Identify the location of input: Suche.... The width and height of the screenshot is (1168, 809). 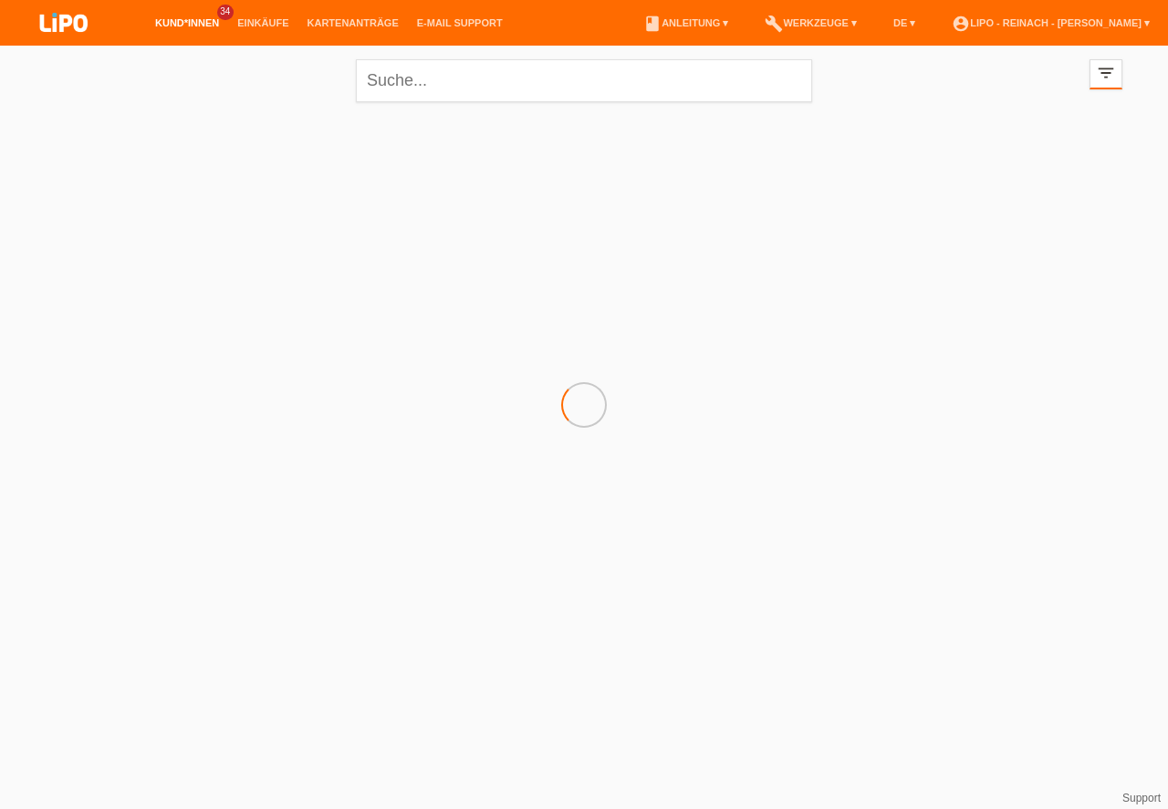
(584, 80).